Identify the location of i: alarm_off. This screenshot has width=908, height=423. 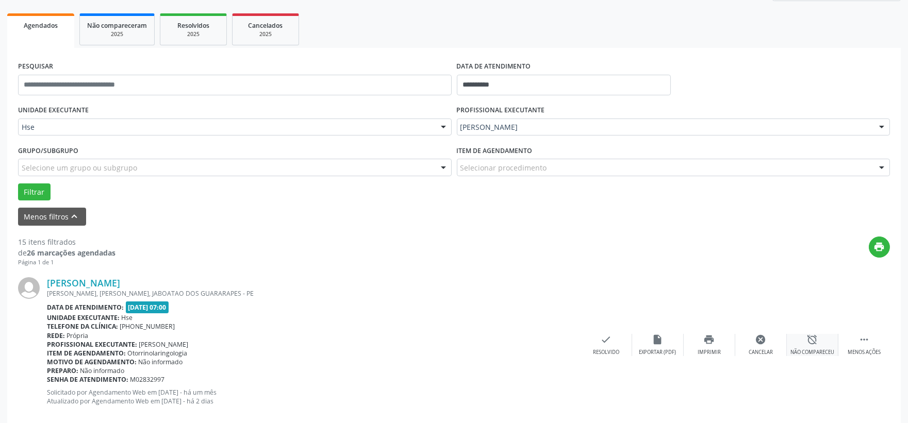
(813, 340).